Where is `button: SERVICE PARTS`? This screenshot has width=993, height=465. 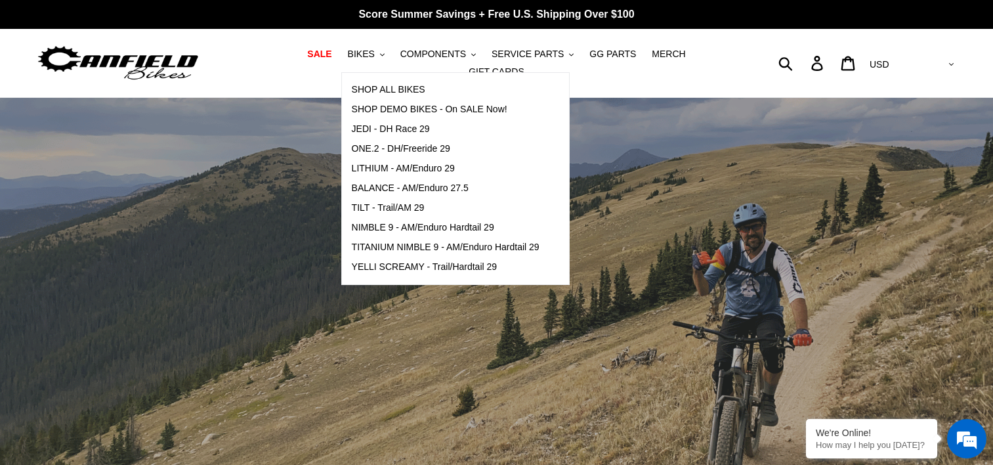
button: SERVICE PARTS is located at coordinates (533, 54).